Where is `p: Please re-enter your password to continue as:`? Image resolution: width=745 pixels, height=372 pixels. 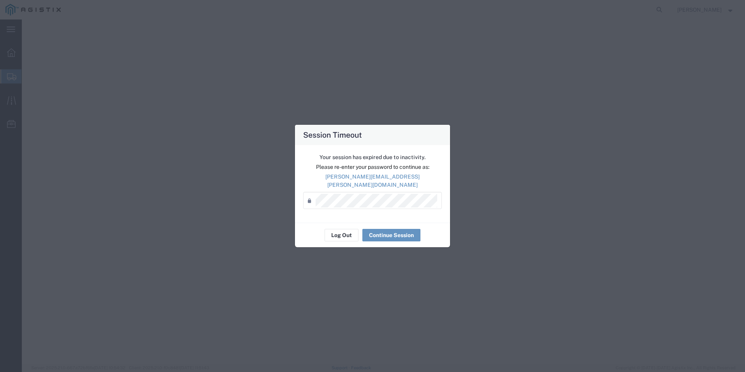
p: Please re-enter your password to continue as: is located at coordinates (372, 167).